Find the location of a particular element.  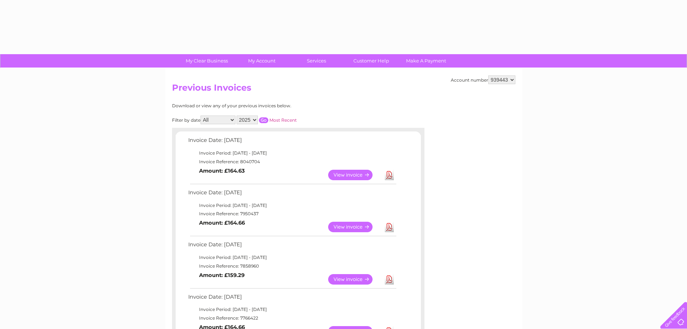

a: Most Recent is located at coordinates (283, 120).